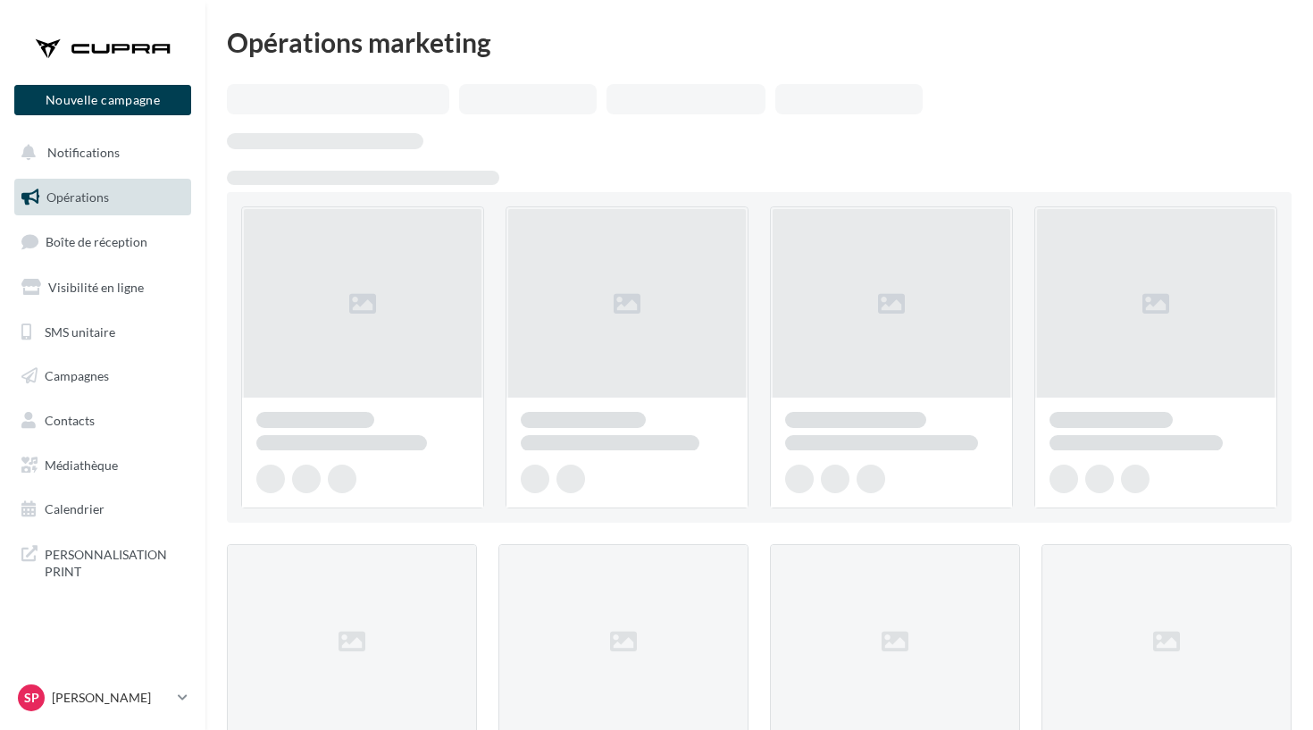 Image resolution: width=1313 pixels, height=730 pixels. Describe the element at coordinates (103, 465) in the screenshot. I see `a: Médiathèque` at that location.